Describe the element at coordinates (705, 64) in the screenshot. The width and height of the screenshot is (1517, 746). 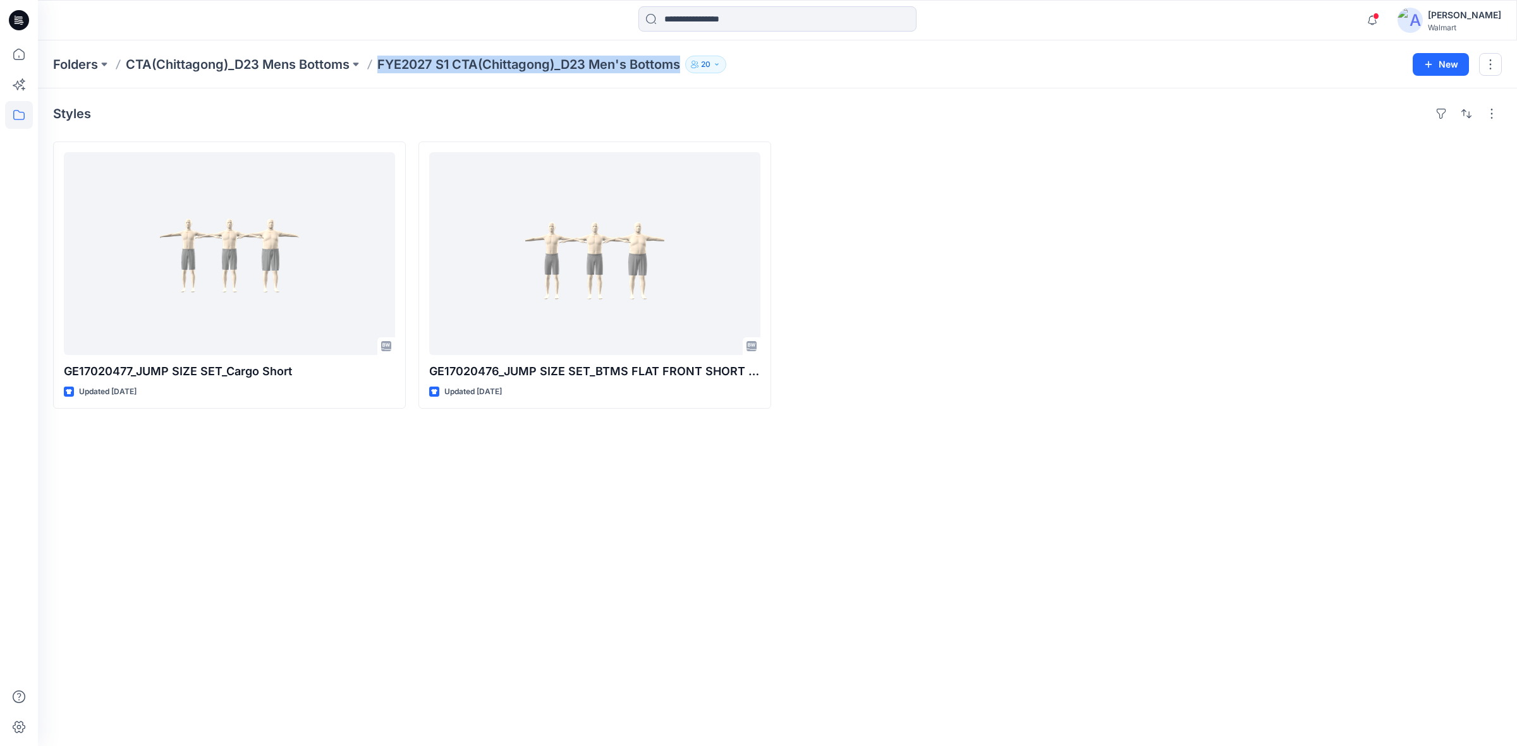
I see `button: 20` at that location.